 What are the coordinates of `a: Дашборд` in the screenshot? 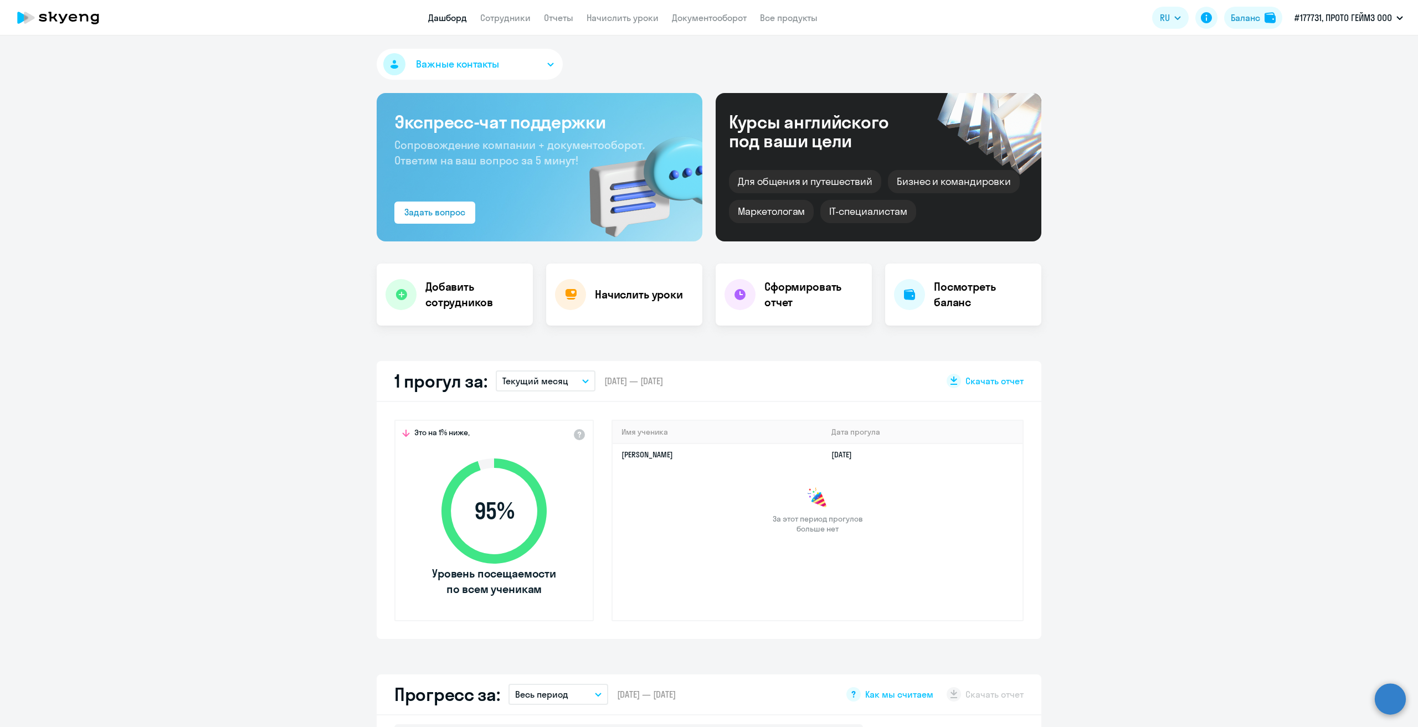 It's located at (447, 18).